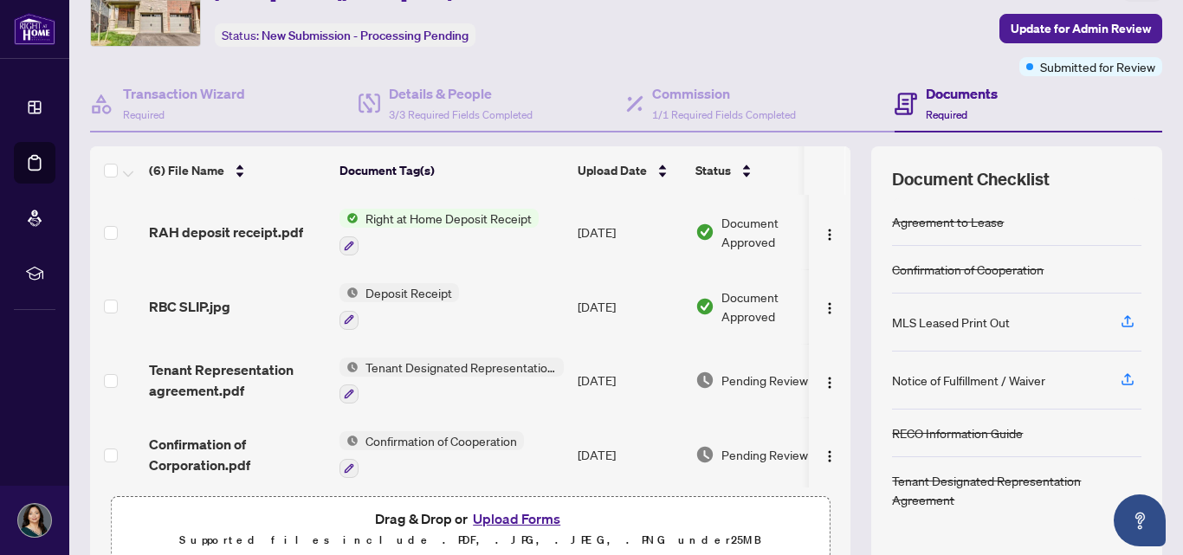 This screenshot has width=1183, height=555. I want to click on span: Upload Date, so click(612, 171).